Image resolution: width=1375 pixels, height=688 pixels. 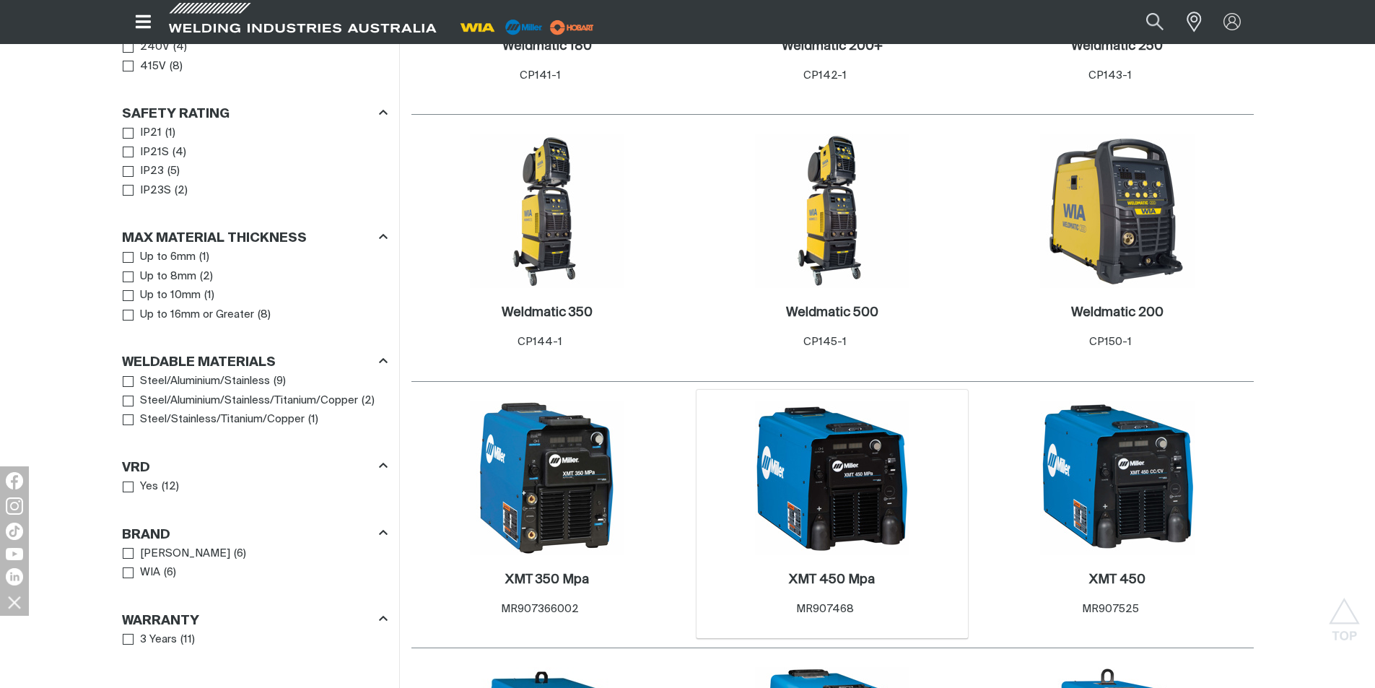 I want to click on img: Instagram, so click(x=14, y=506).